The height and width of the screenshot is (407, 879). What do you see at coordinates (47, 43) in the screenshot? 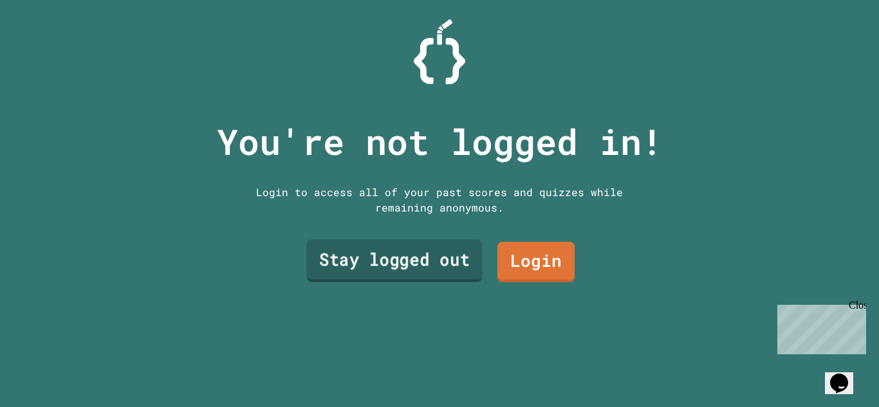
I see `div: Chat with us now!Close` at bounding box center [47, 43].